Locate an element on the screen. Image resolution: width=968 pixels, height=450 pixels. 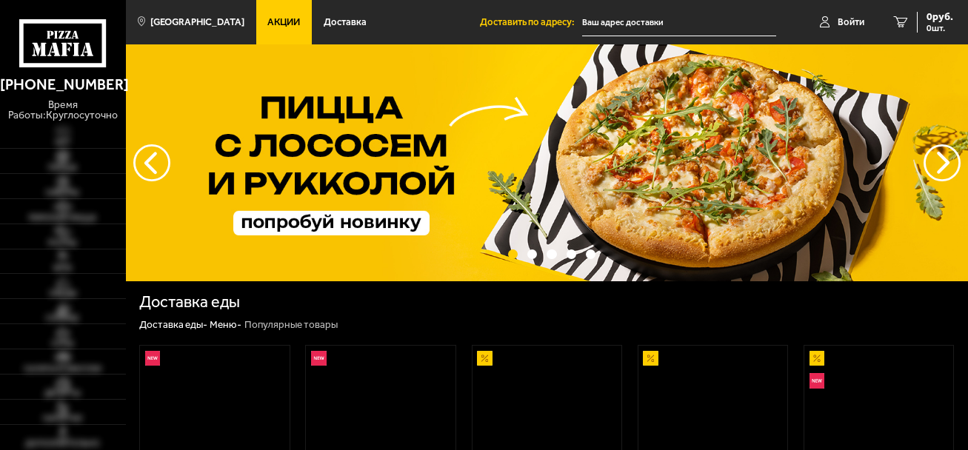
h1: Доставка еды is located at coordinates (190, 303).